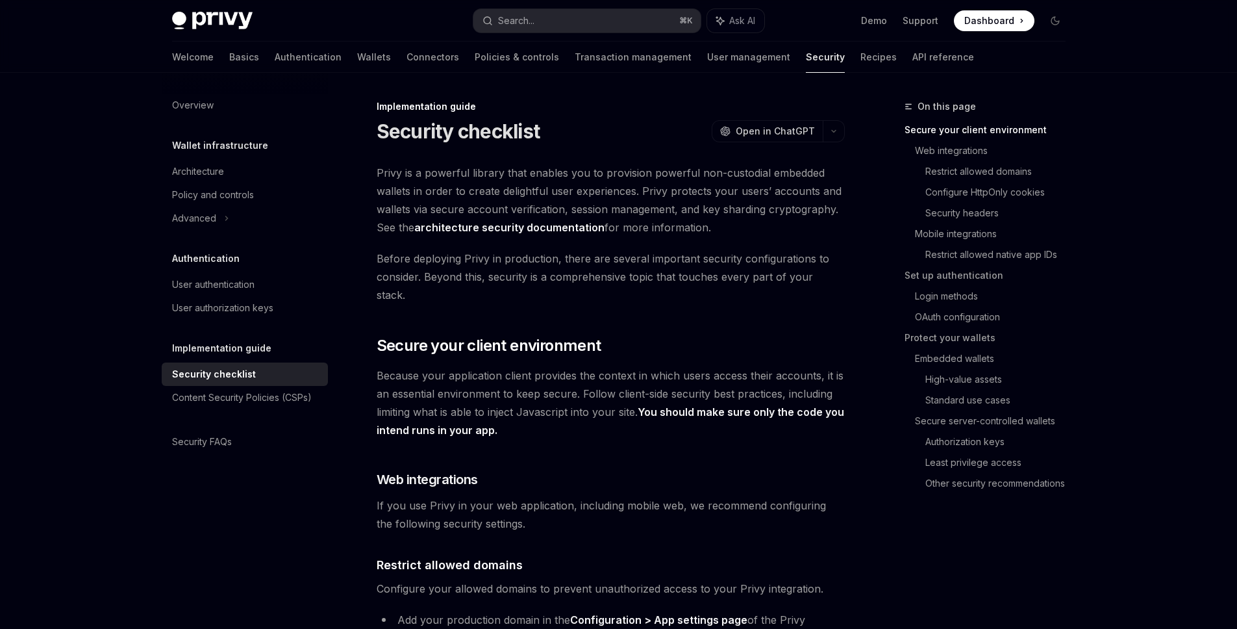 Image resolution: width=1237 pixels, height=629 pixels. I want to click on button: Open in ChatGPT, so click(767, 131).